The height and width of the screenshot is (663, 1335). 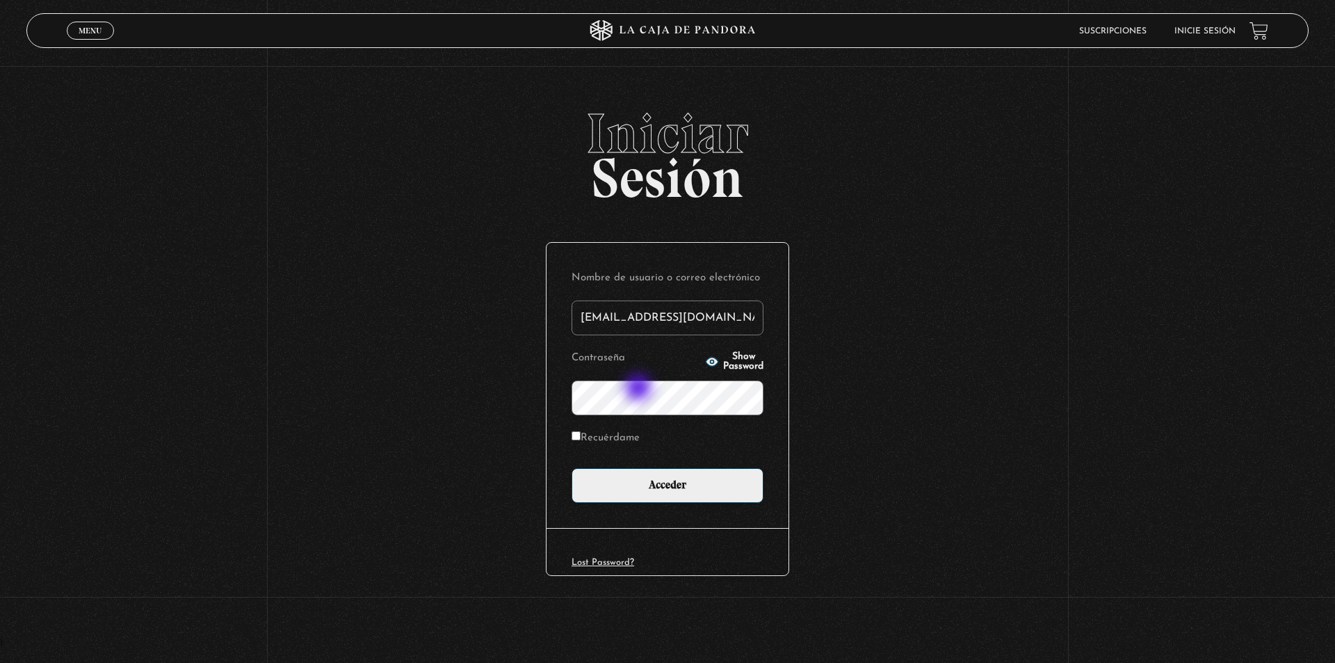 What do you see at coordinates (734, 361) in the screenshot?
I see `button: Show Password` at bounding box center [734, 361].